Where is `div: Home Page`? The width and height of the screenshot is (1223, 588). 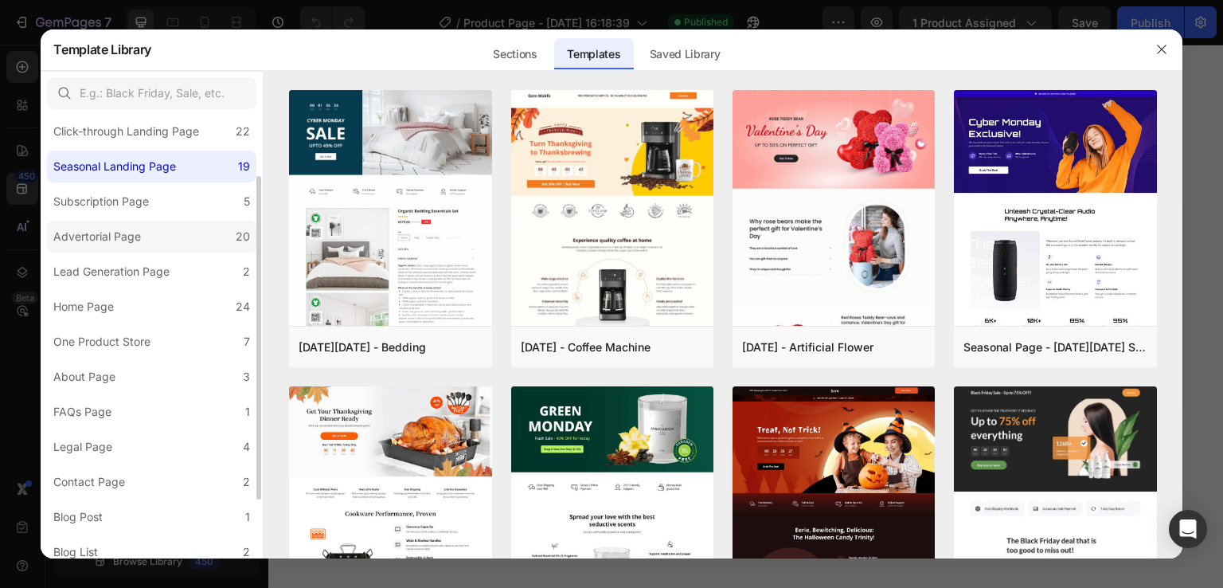 div: Home Page is located at coordinates (84, 307).